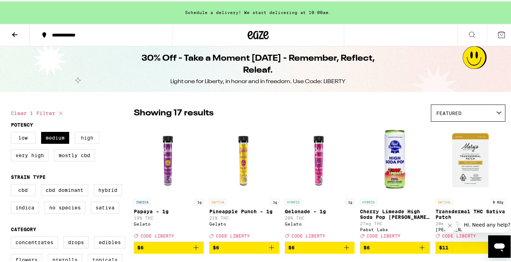 Image resolution: width=511 pixels, height=262 pixels. I want to click on div: Pabst Labs, so click(395, 228).